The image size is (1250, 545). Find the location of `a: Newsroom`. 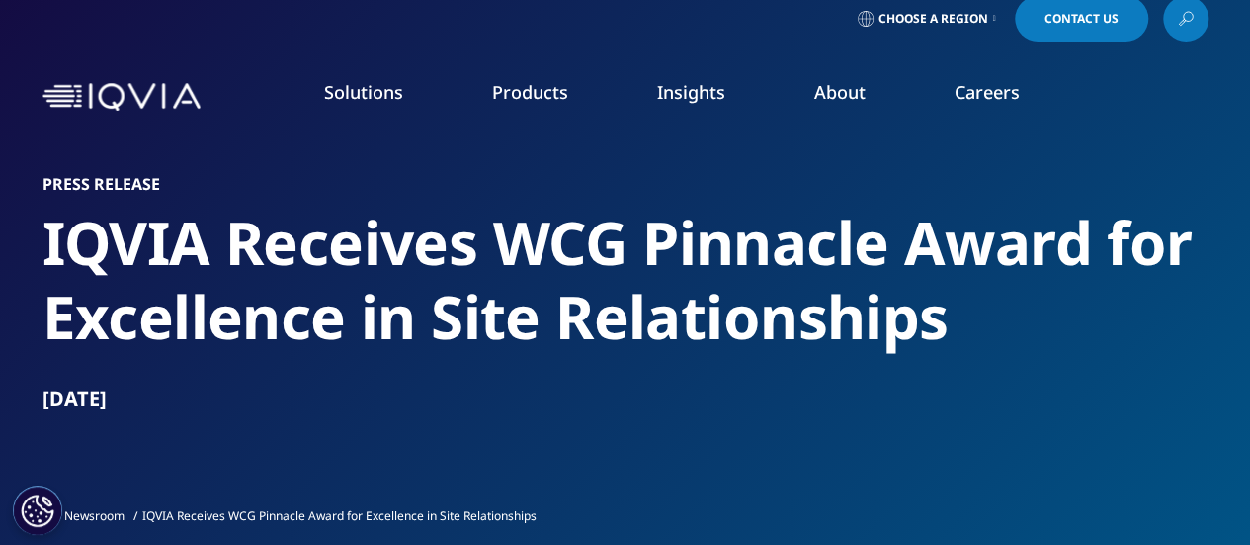

a: Newsroom is located at coordinates (94, 515).